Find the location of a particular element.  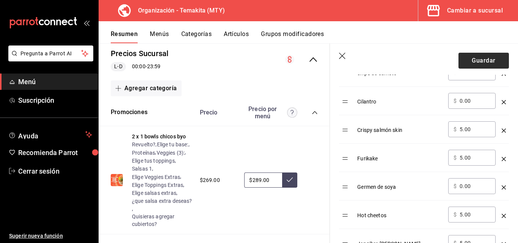

button: Precios Sucursal is located at coordinates (140, 53).